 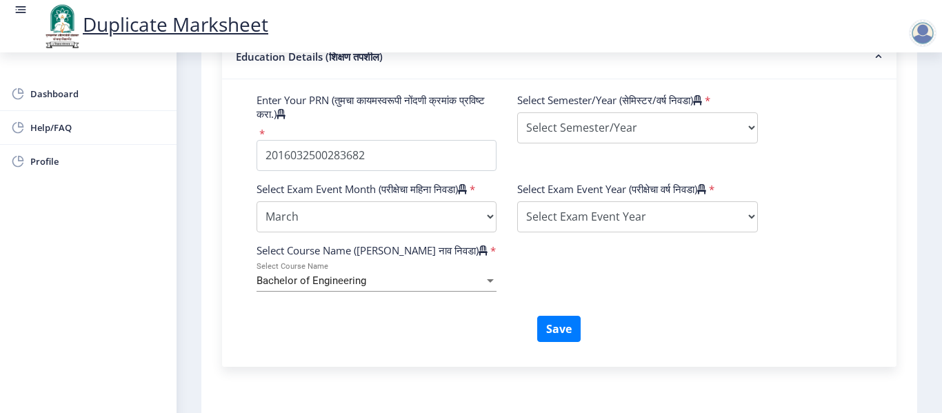 I want to click on nb-accordion-item-header: Education Details (शिक्षण तपशील), so click(x=559, y=57).